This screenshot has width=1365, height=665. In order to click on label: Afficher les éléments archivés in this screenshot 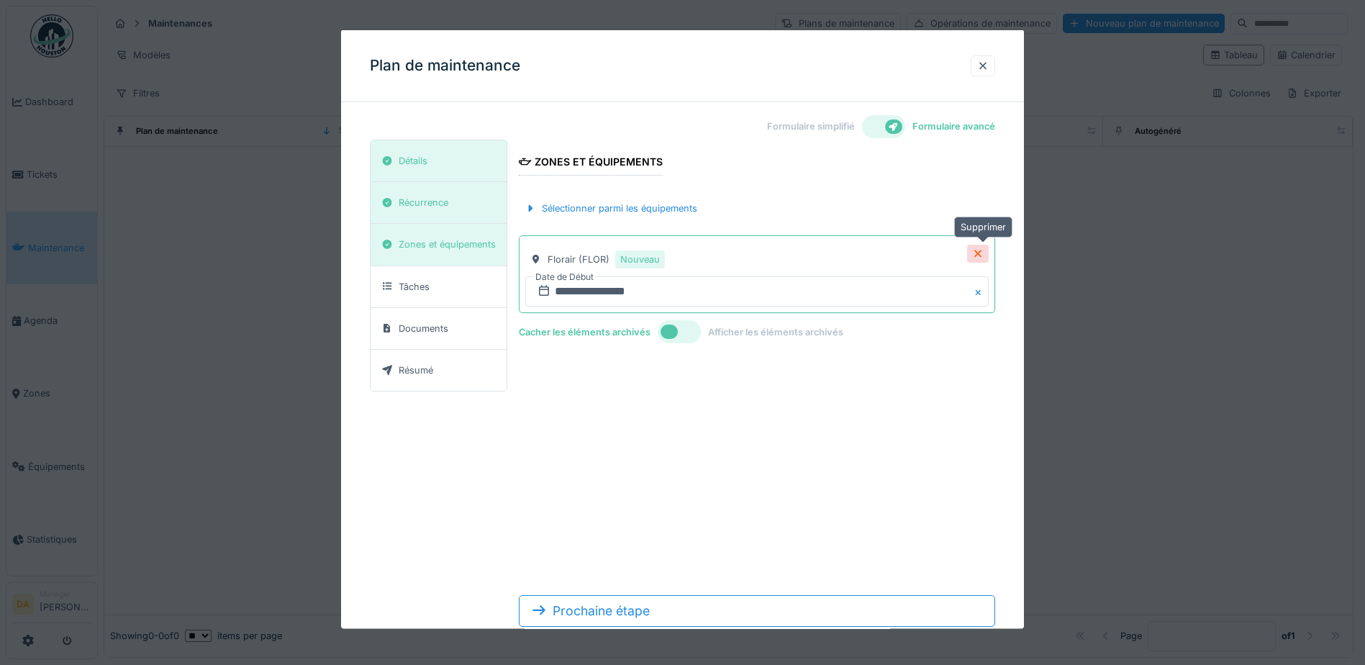, I will do `click(776, 331)`.